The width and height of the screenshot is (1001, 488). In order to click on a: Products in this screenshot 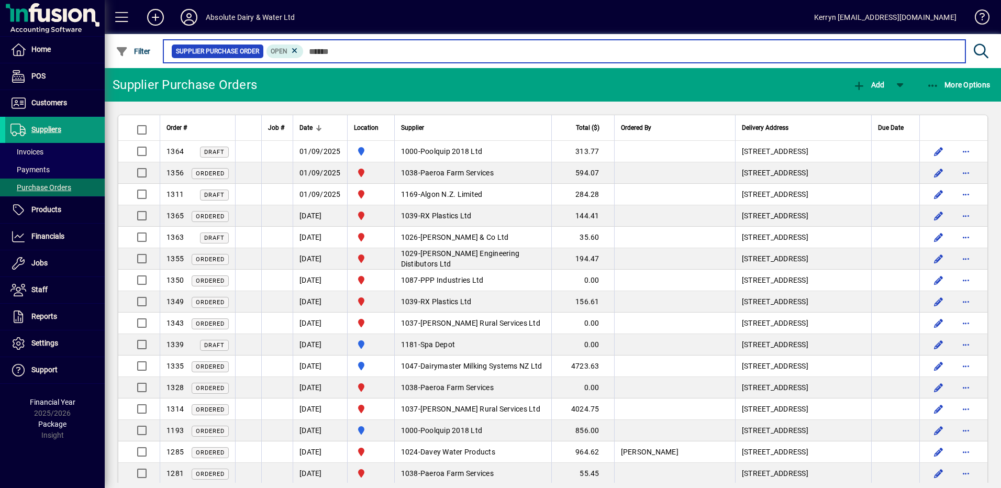, I will do `click(55, 210)`.